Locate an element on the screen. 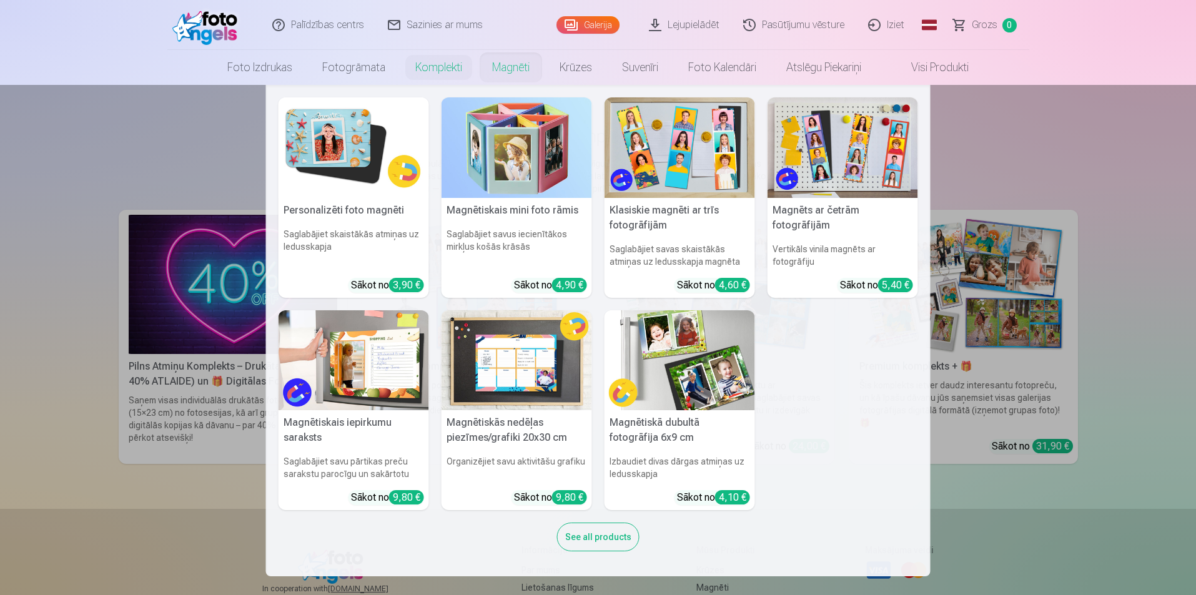 The height and width of the screenshot is (595, 1196). a: Atslēgu piekariņi is located at coordinates (824, 67).